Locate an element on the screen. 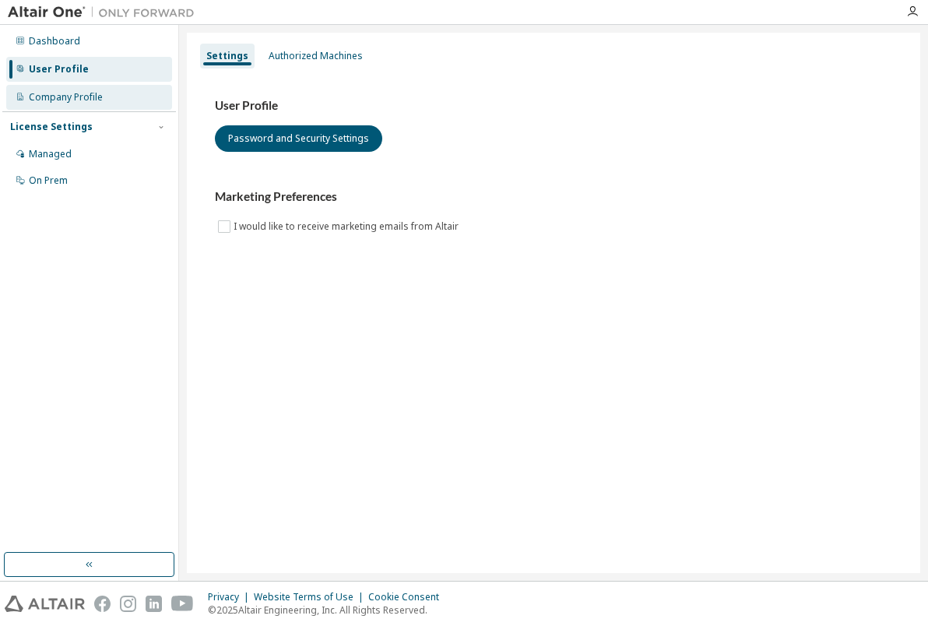  div: Cookie Consent is located at coordinates (408, 597).